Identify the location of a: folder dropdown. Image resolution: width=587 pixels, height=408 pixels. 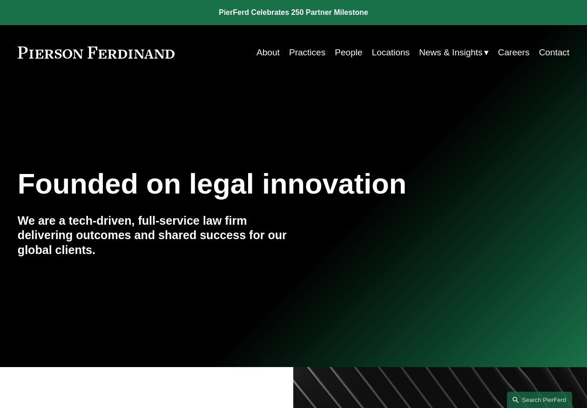
(454, 53).